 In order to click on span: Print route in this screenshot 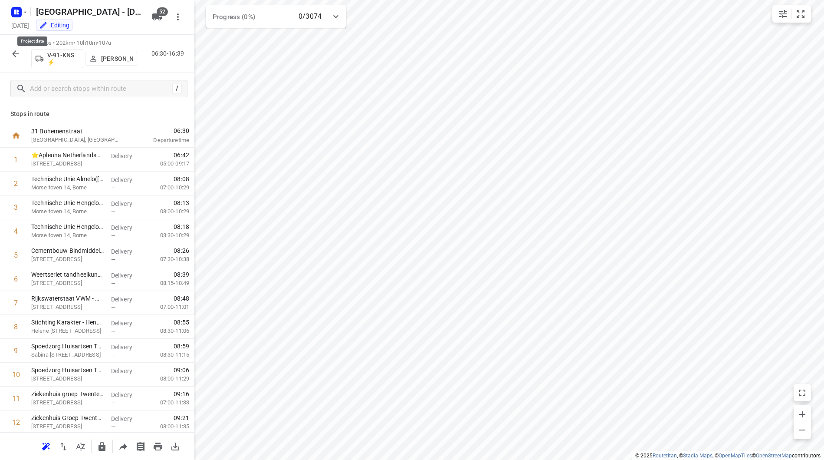, I will do `click(158, 445)`.